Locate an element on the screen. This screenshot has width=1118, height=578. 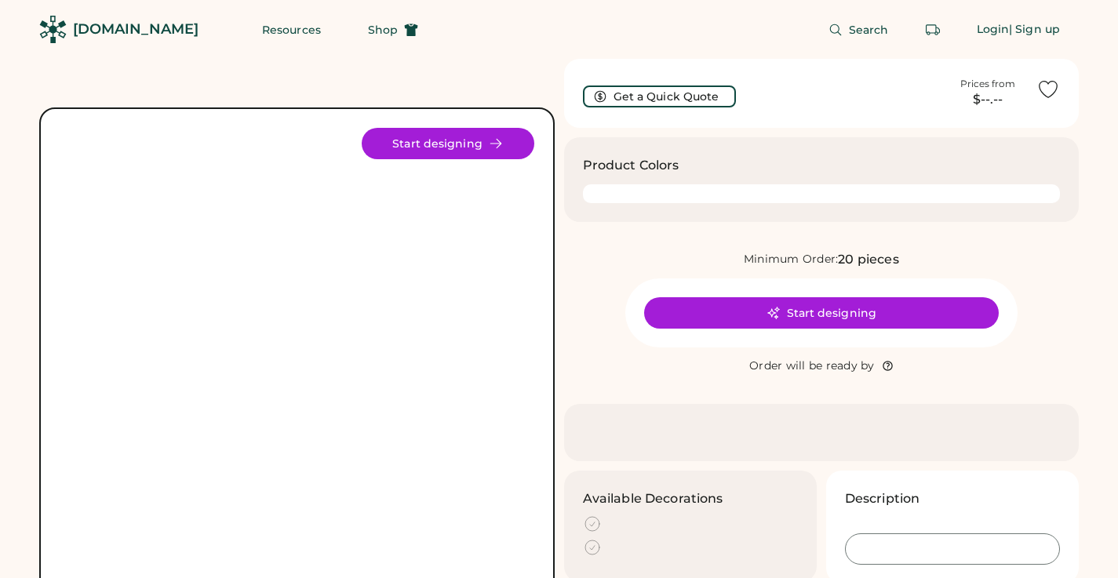
div: Minimum Order: is located at coordinates (791, 260).